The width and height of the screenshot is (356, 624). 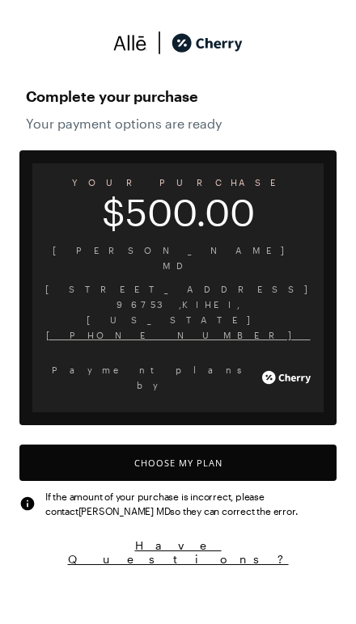 What do you see at coordinates (207, 43) in the screenshot?
I see `img: cherry_black_logo-DrOE_MJI.svg` at bounding box center [207, 43].